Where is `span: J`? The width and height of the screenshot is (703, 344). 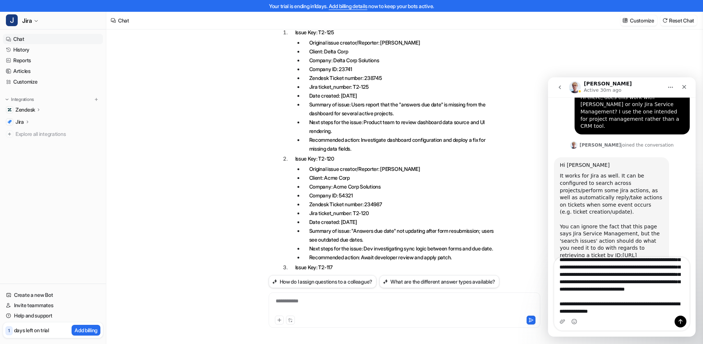
span: J is located at coordinates (12, 20).